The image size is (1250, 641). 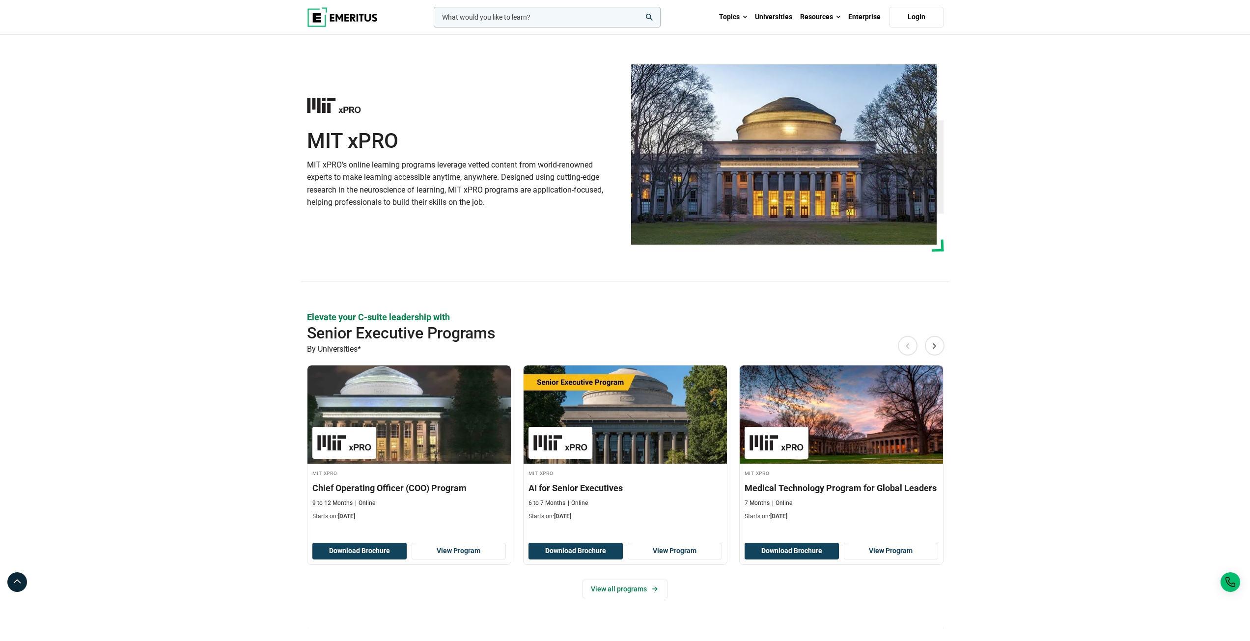 I want to click on p: Elevate your C-suite leadership with, so click(x=625, y=317).